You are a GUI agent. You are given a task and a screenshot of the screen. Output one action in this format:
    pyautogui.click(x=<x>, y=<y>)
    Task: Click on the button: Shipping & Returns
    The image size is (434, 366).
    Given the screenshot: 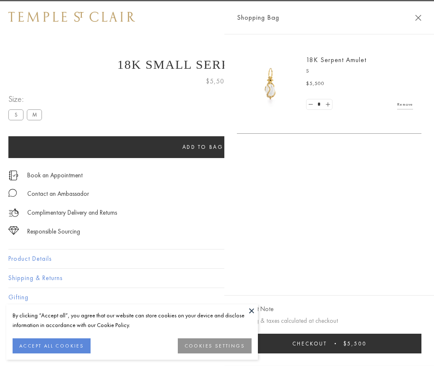 What is the action you would take?
    pyautogui.click(x=217, y=278)
    